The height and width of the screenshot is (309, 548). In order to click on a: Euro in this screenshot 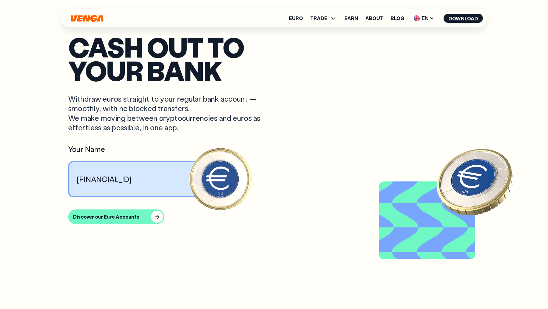, I will do `click(296, 18)`.